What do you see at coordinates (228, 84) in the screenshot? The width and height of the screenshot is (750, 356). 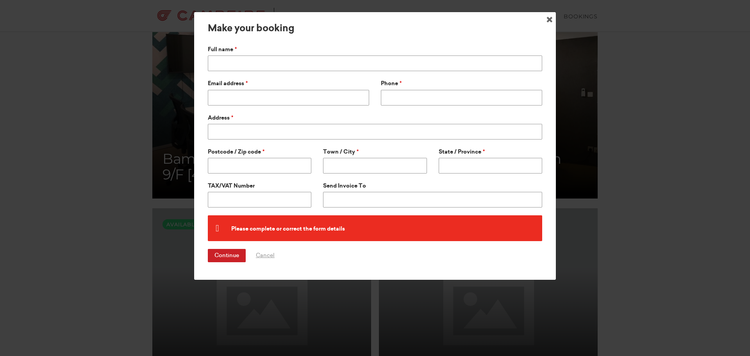 I see `label: Email address` at bounding box center [228, 84].